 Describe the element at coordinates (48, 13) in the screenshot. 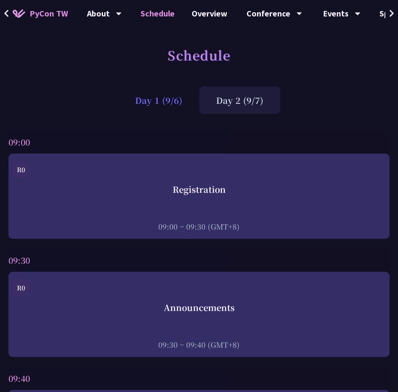

I see `span: PyCon TW` at that location.